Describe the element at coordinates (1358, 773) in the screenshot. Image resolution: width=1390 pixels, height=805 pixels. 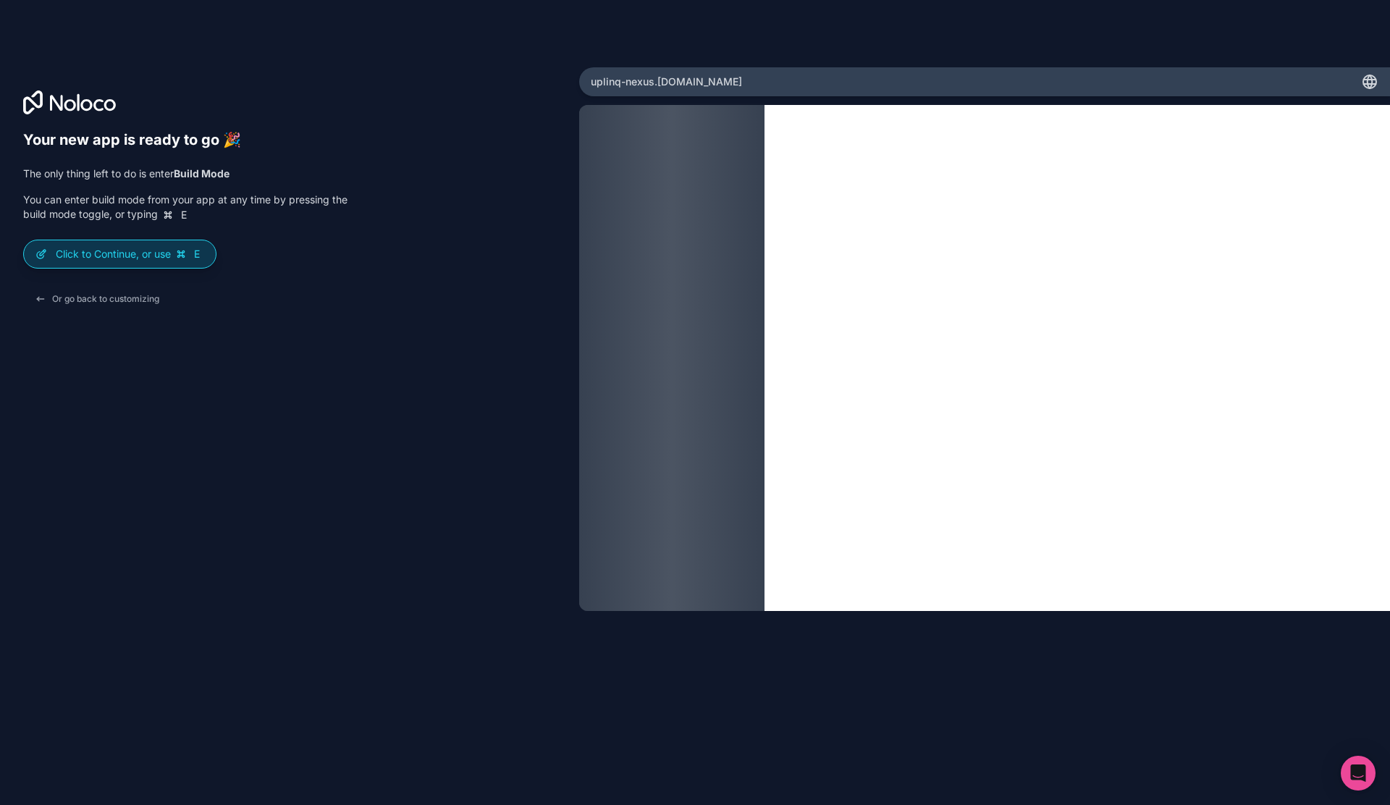
I see `div: Open Intercom Messenger` at that location.